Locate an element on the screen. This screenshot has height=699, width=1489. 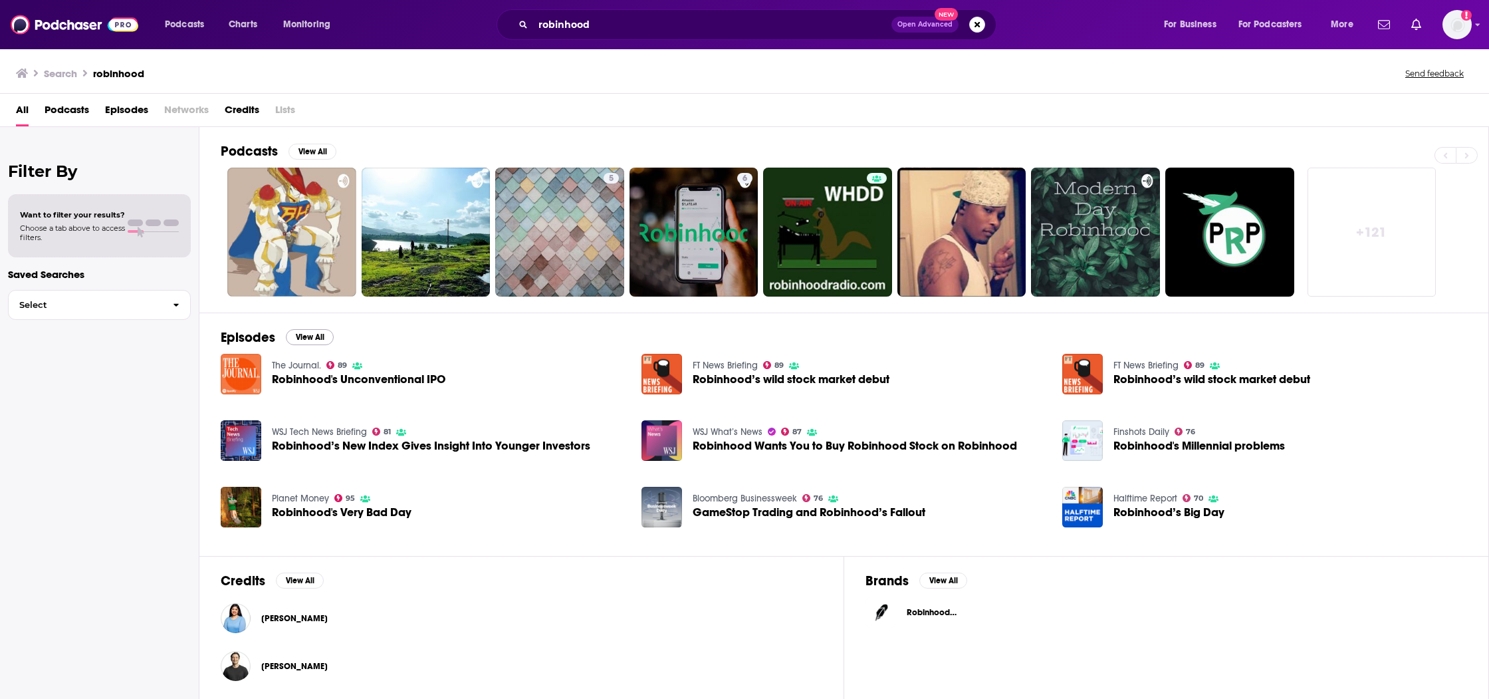
span: Robinhood's Unconventional IPO is located at coordinates (358, 379).